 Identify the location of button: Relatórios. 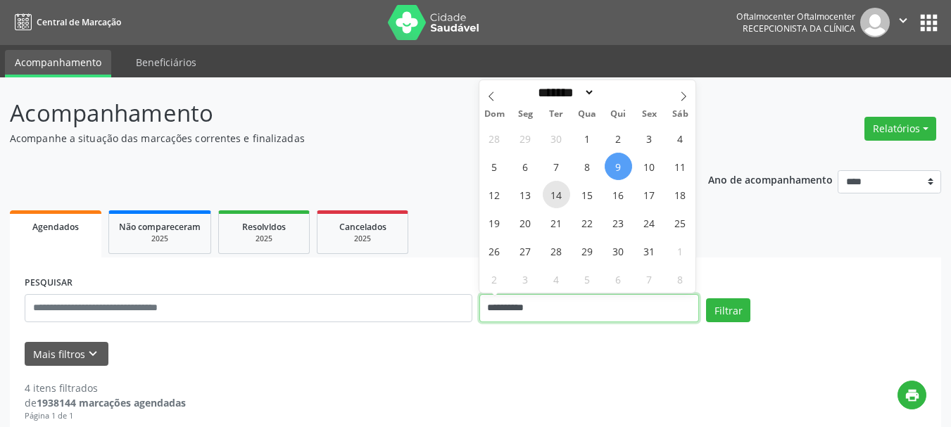
(900, 129).